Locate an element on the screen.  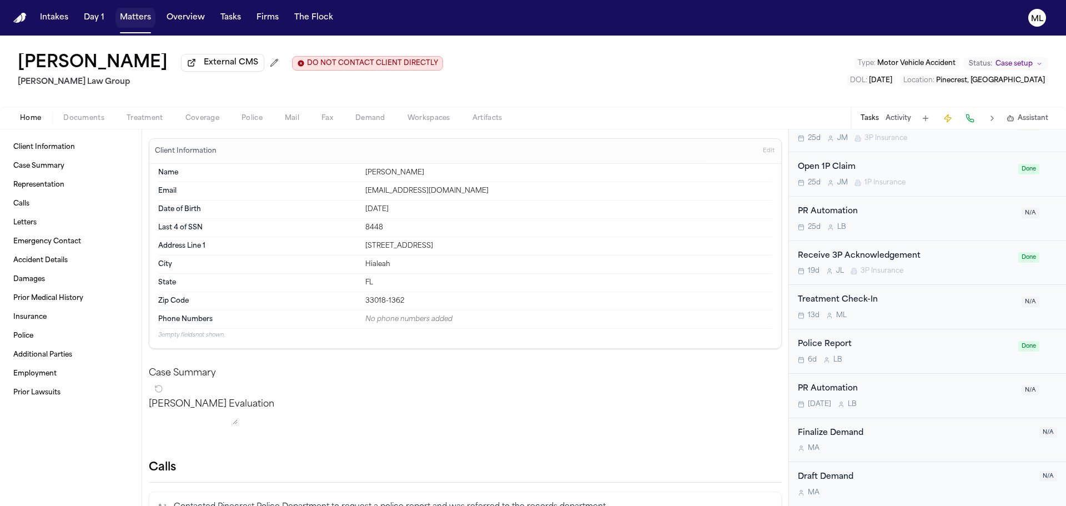
div: Treatment Check-In is located at coordinates (906, 300).